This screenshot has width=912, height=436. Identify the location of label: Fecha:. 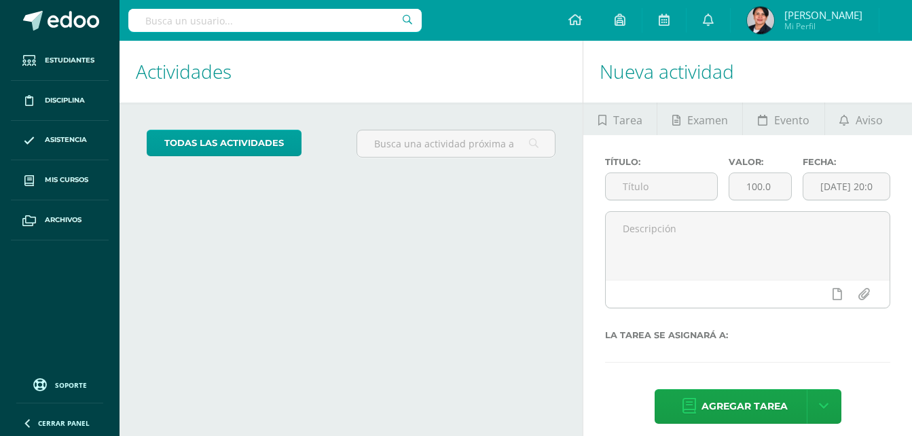
(846, 162).